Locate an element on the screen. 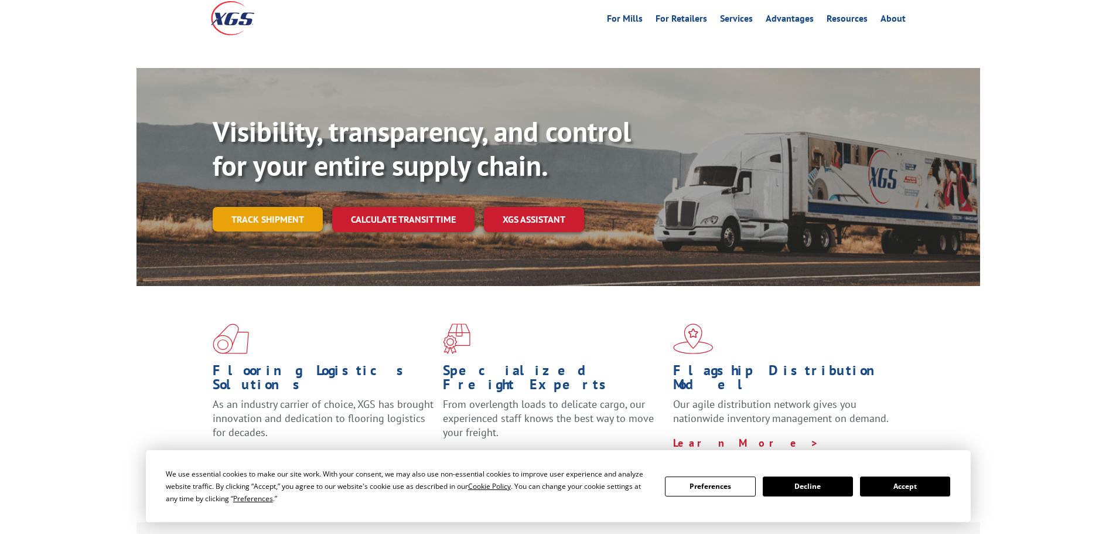  h1: Specialized Freight Experts is located at coordinates (554, 380).